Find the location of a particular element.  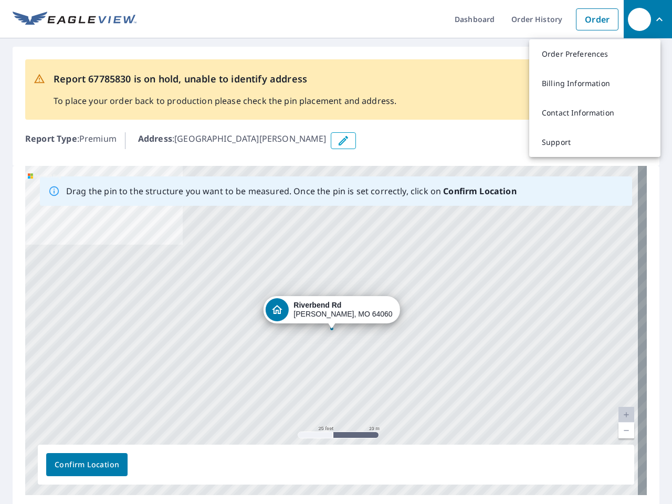

p: Drag the pin to the structure you want to be measured. Once the pin is set correctly, click on is located at coordinates (291, 191).